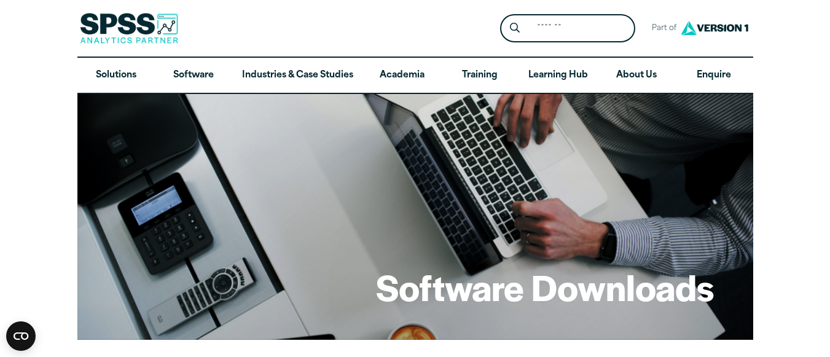  What do you see at coordinates (558, 76) in the screenshot?
I see `a: Learning Hub` at bounding box center [558, 76].